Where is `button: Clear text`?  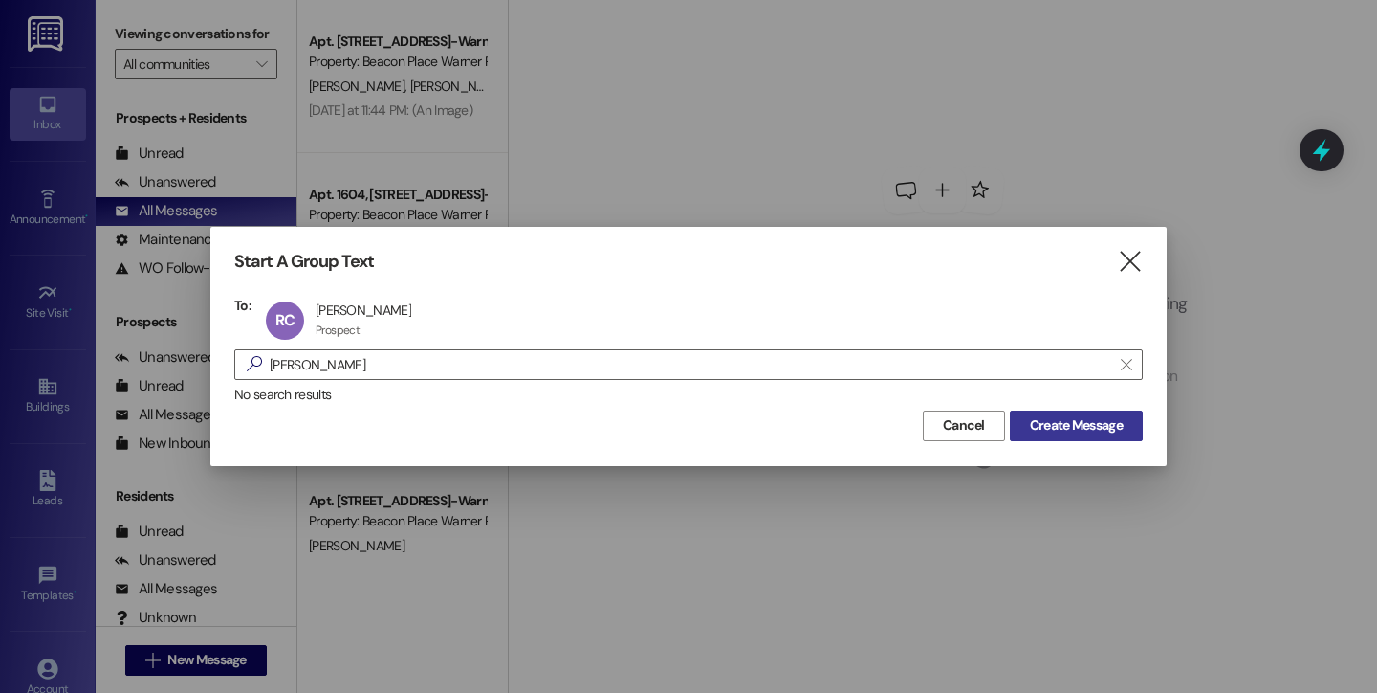
button: Clear text is located at coordinates (1127, 364).